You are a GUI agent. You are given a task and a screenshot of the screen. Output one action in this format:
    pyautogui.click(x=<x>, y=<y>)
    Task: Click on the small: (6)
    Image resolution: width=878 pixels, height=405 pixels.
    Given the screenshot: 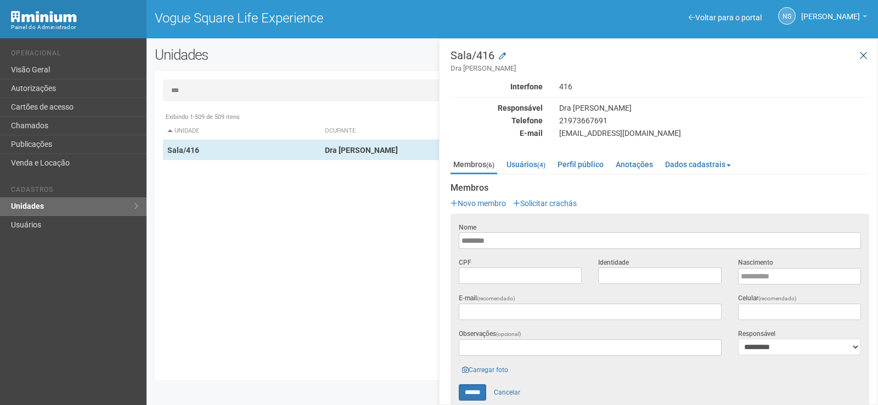 What is the action you would take?
    pyautogui.click(x=490, y=165)
    